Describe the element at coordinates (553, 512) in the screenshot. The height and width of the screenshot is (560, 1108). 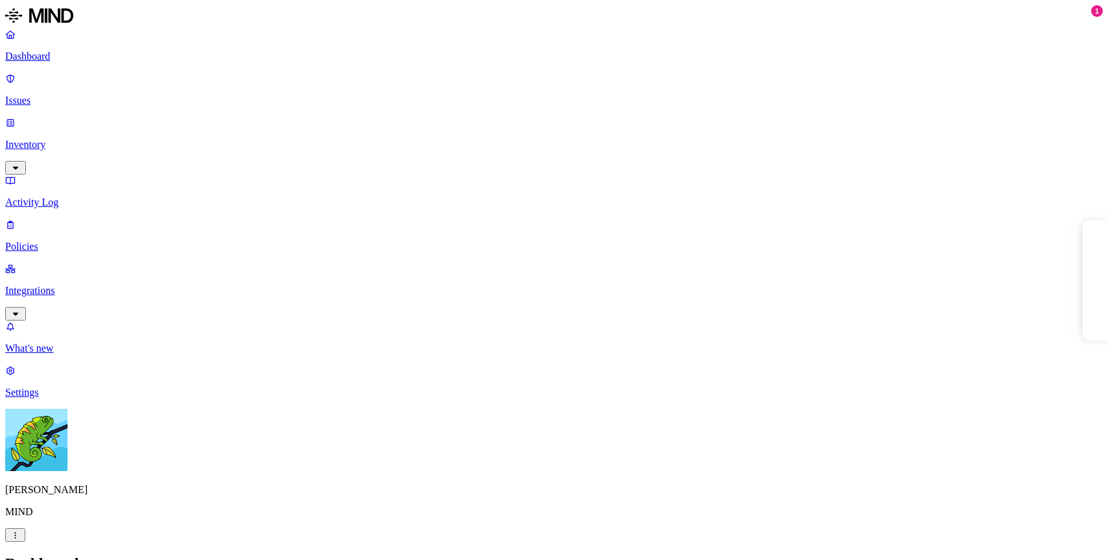
I see `p: MIND` at that location.